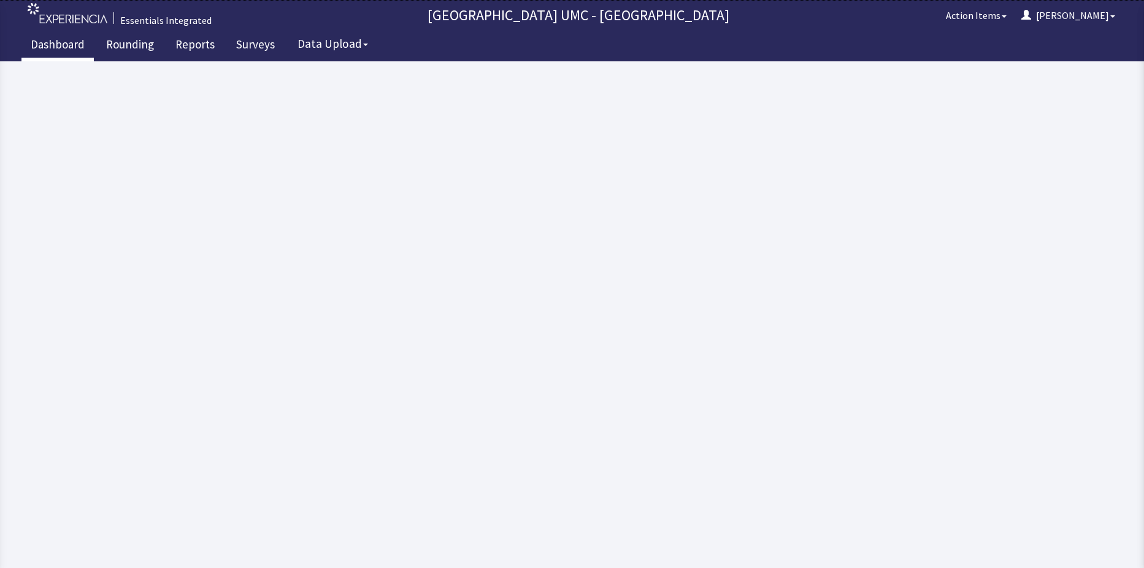  Describe the element at coordinates (166, 20) in the screenshot. I see `div: Essentials Integrated` at that location.